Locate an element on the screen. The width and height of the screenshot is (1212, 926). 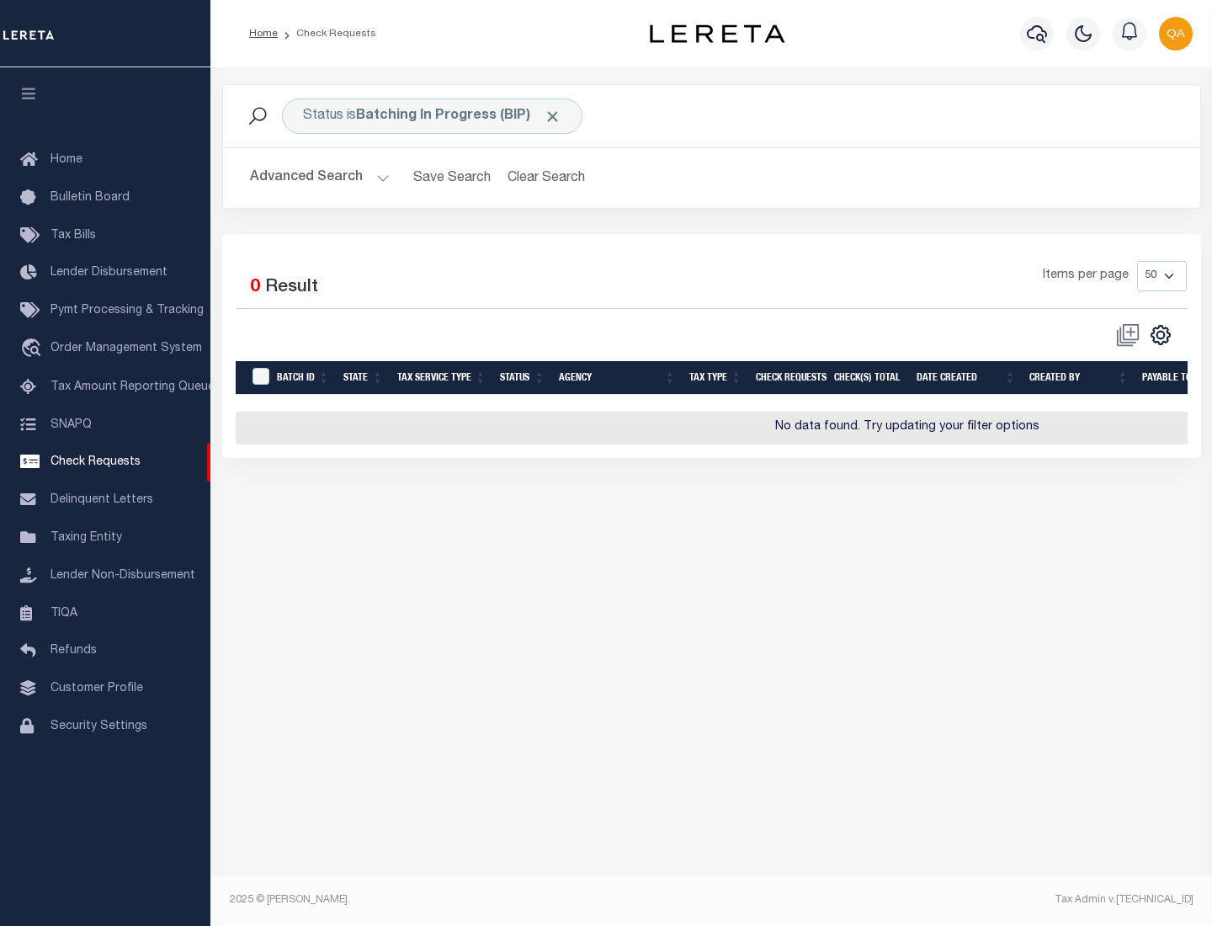
th: Tax Service Type: activate to sort column ascending is located at coordinates (442, 378).